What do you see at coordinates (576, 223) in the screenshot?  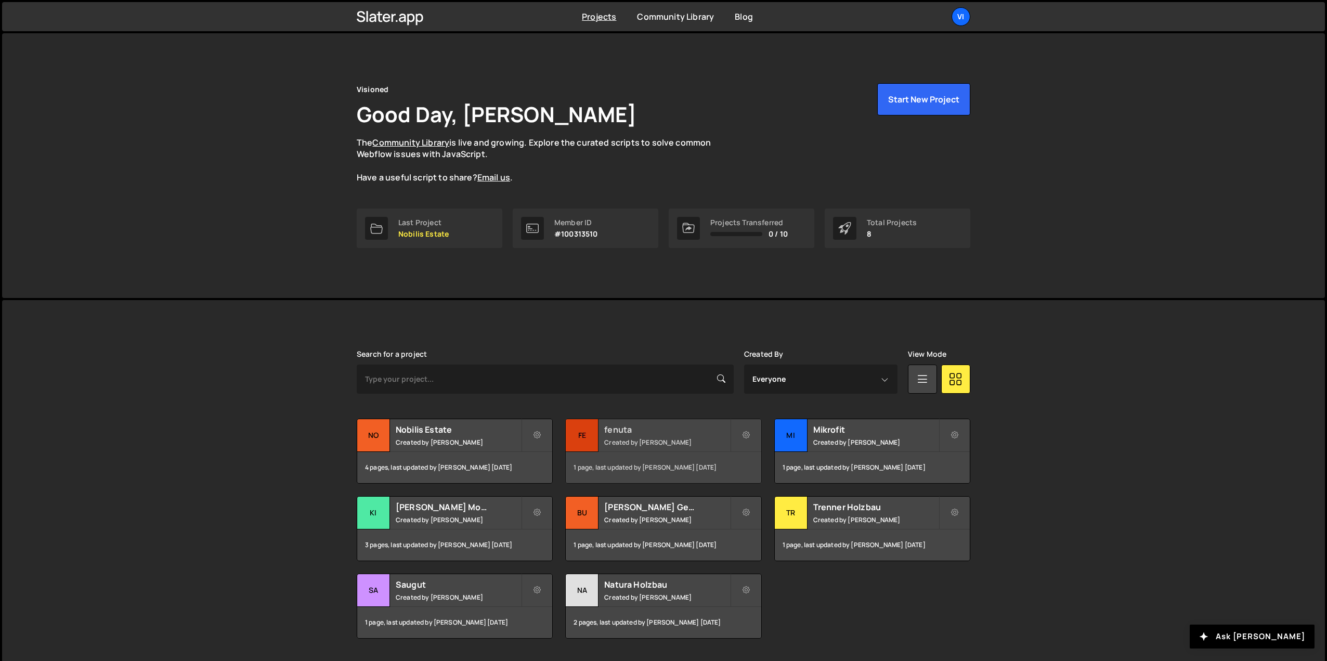 I see `div: Member ID` at bounding box center [576, 223].